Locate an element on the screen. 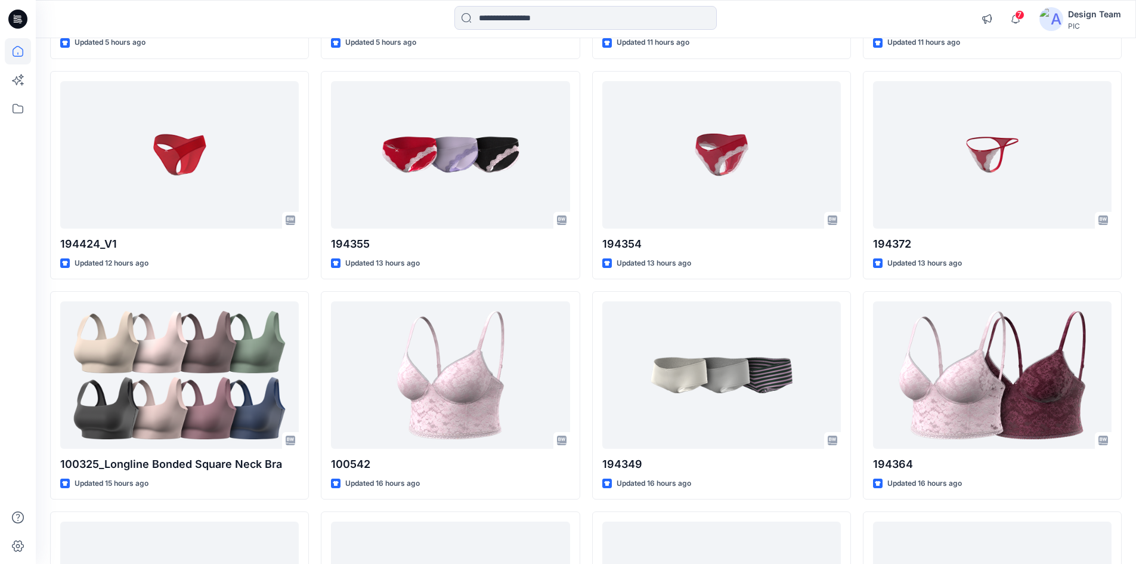 The image size is (1136, 564). a: 194364 is located at coordinates (992, 375).